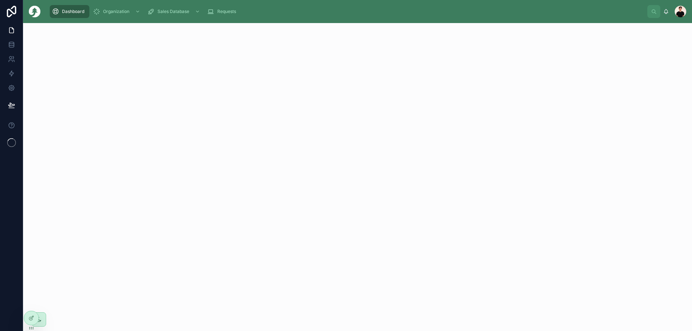 The width and height of the screenshot is (692, 331). I want to click on a: Dashboard, so click(70, 12).